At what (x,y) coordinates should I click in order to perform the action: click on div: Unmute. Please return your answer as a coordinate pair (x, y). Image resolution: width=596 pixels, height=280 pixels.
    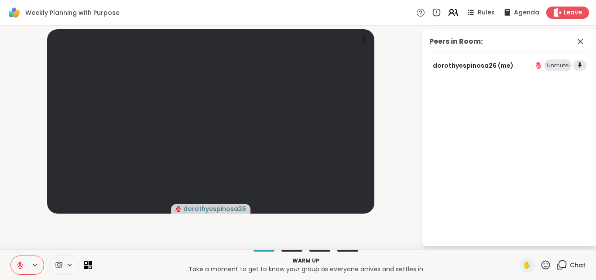
    Looking at the image, I should click on (558, 65).